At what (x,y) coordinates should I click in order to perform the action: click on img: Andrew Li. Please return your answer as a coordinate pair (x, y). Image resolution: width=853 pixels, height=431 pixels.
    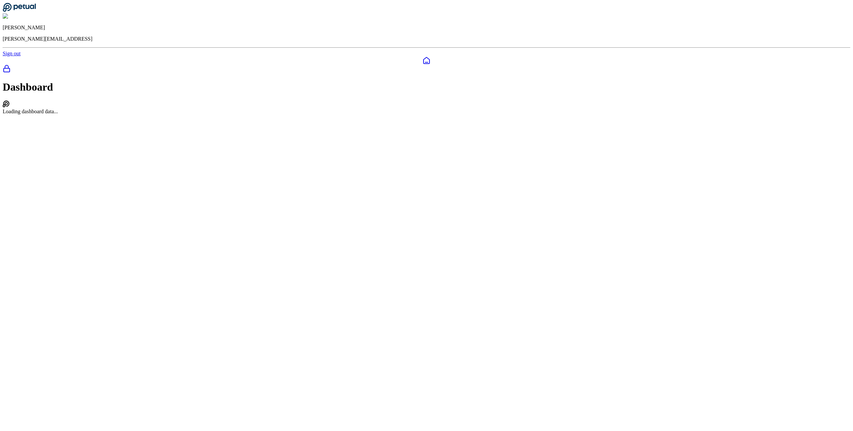
    Looking at the image, I should click on (17, 16).